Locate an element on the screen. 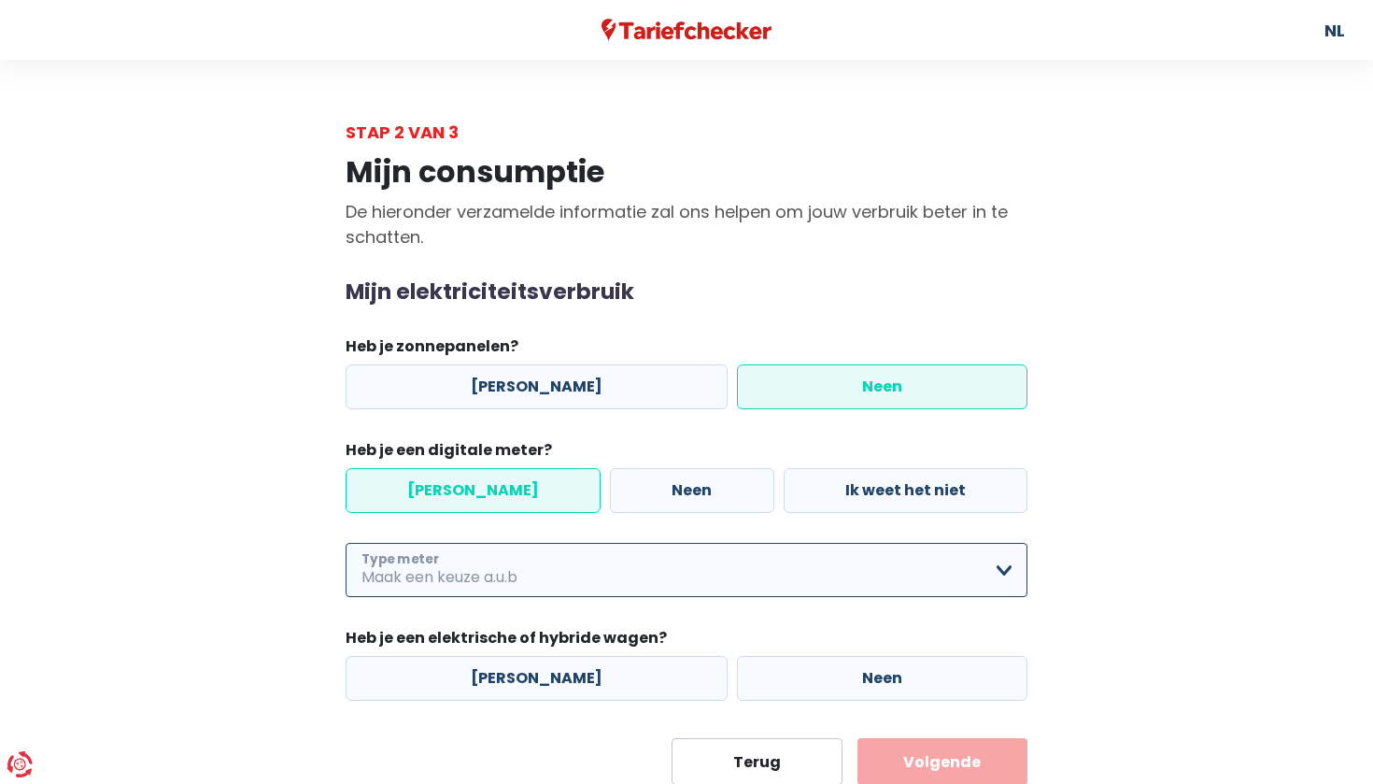  img: Tariefchecker logo is located at coordinates (687, 30).